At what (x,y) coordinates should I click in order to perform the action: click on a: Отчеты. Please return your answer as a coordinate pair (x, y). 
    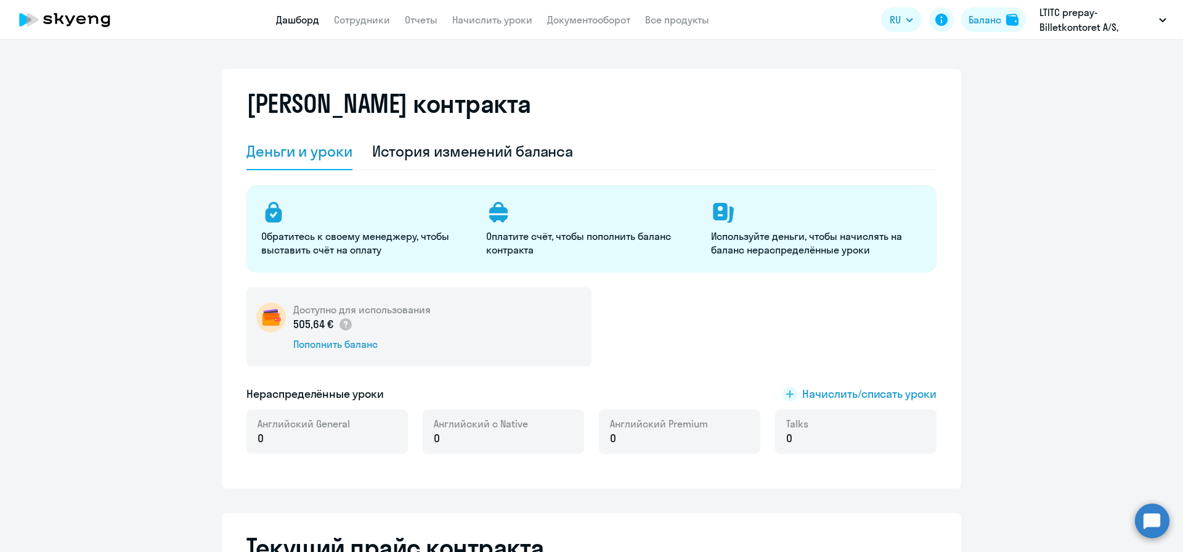
    Looking at the image, I should click on (421, 20).